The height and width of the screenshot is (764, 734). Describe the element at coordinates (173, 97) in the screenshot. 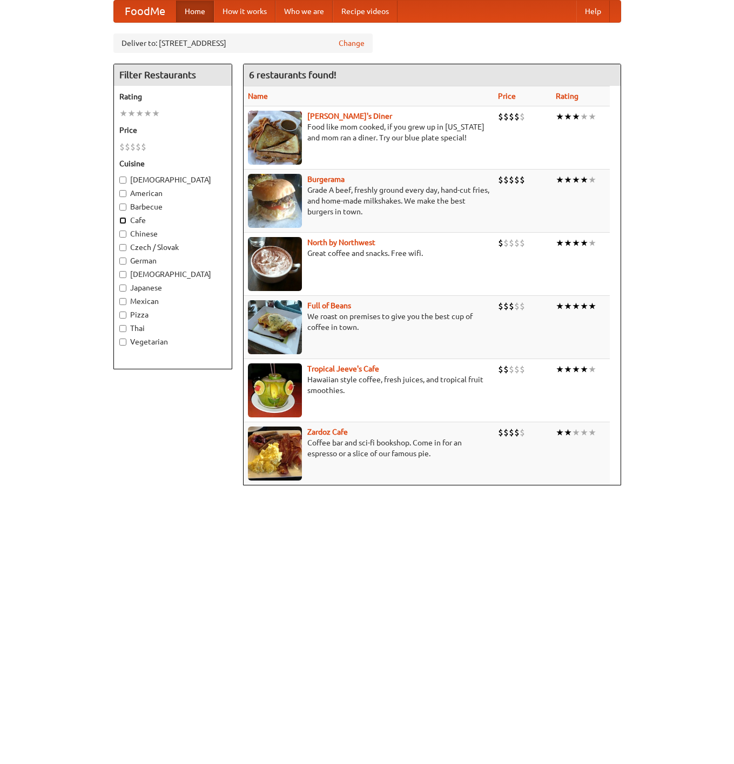

I see `h5: Rating` at that location.